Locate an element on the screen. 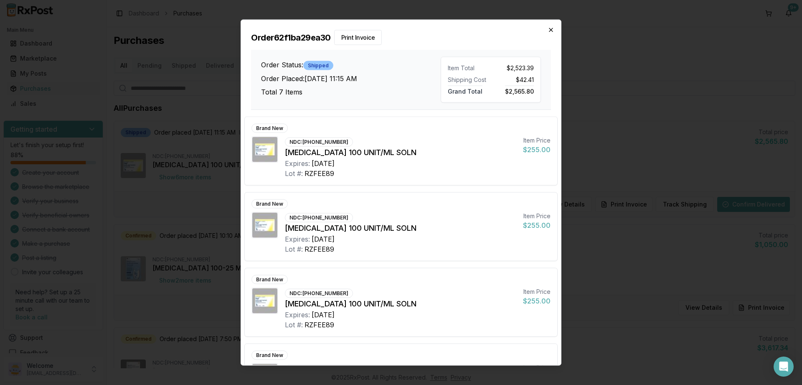  h2: Order 62f1ba29ea30 is located at coordinates (401, 37).